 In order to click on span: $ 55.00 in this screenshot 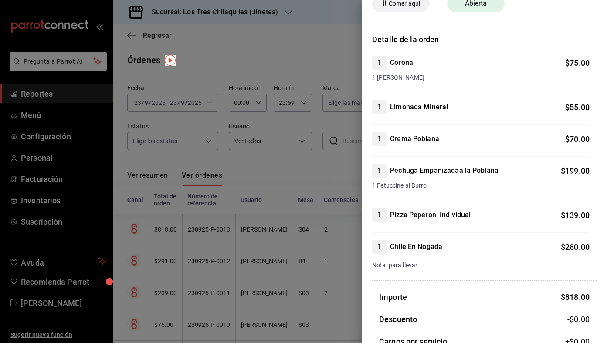, I will do `click(577, 107)`.